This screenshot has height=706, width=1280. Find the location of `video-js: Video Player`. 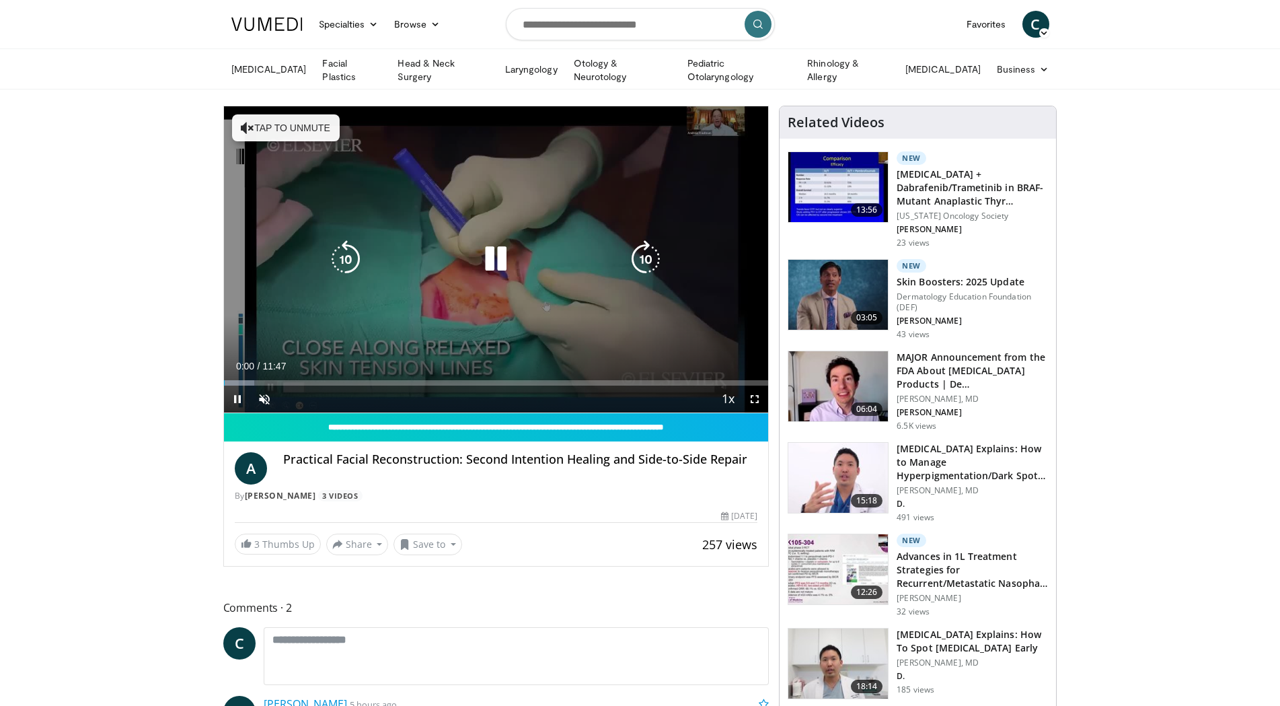

video-js: Video Player is located at coordinates (496, 260).